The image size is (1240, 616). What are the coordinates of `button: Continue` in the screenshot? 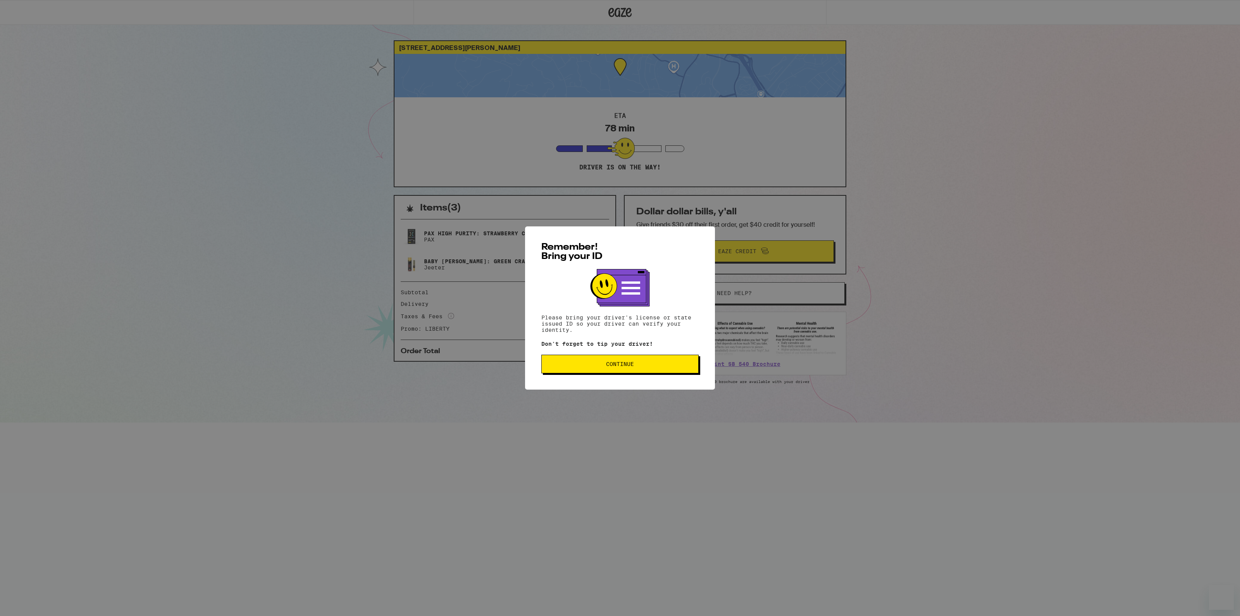 It's located at (620, 364).